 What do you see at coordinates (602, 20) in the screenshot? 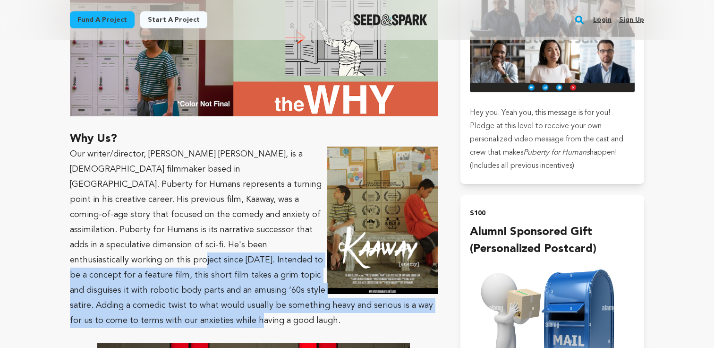
I see `a: Login` at bounding box center [602, 20].